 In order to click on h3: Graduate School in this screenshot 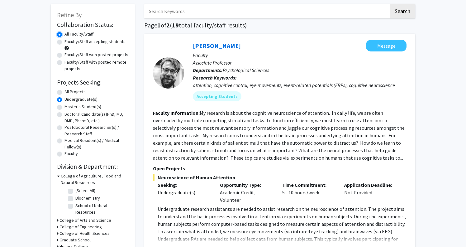, I will do `click(75, 239)`.